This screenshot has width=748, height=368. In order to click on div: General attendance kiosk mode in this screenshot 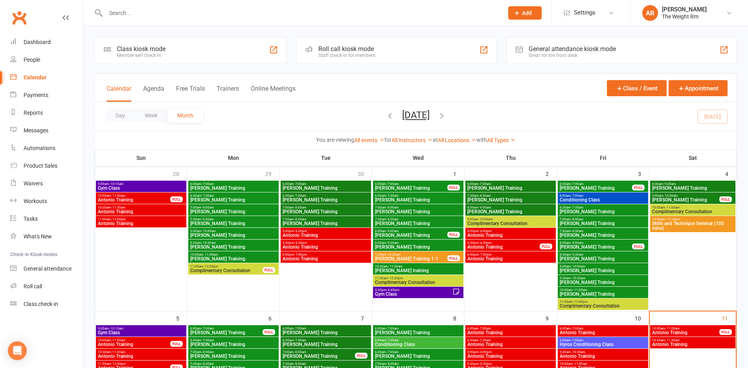, I will do `click(572, 49)`.